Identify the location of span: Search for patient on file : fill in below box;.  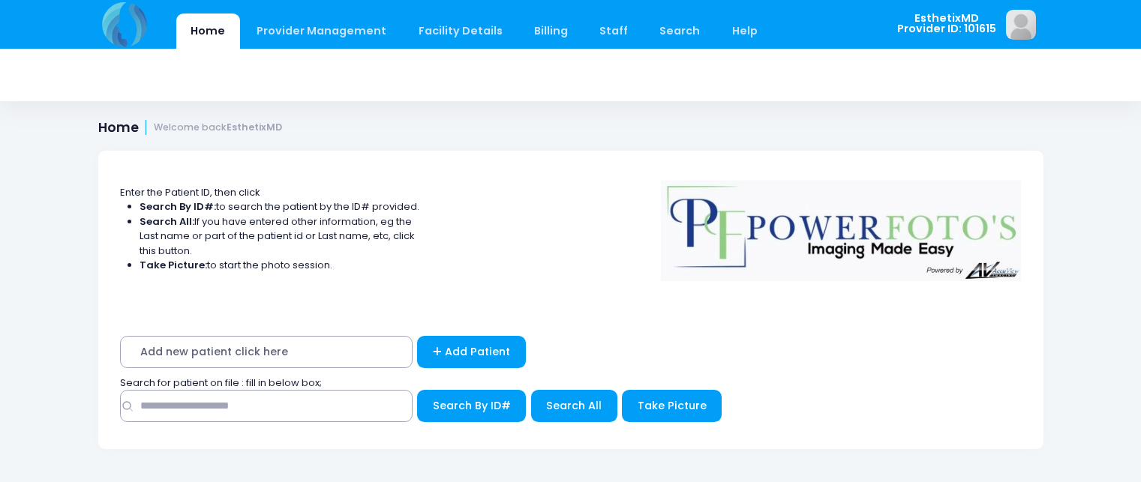
(221, 383).